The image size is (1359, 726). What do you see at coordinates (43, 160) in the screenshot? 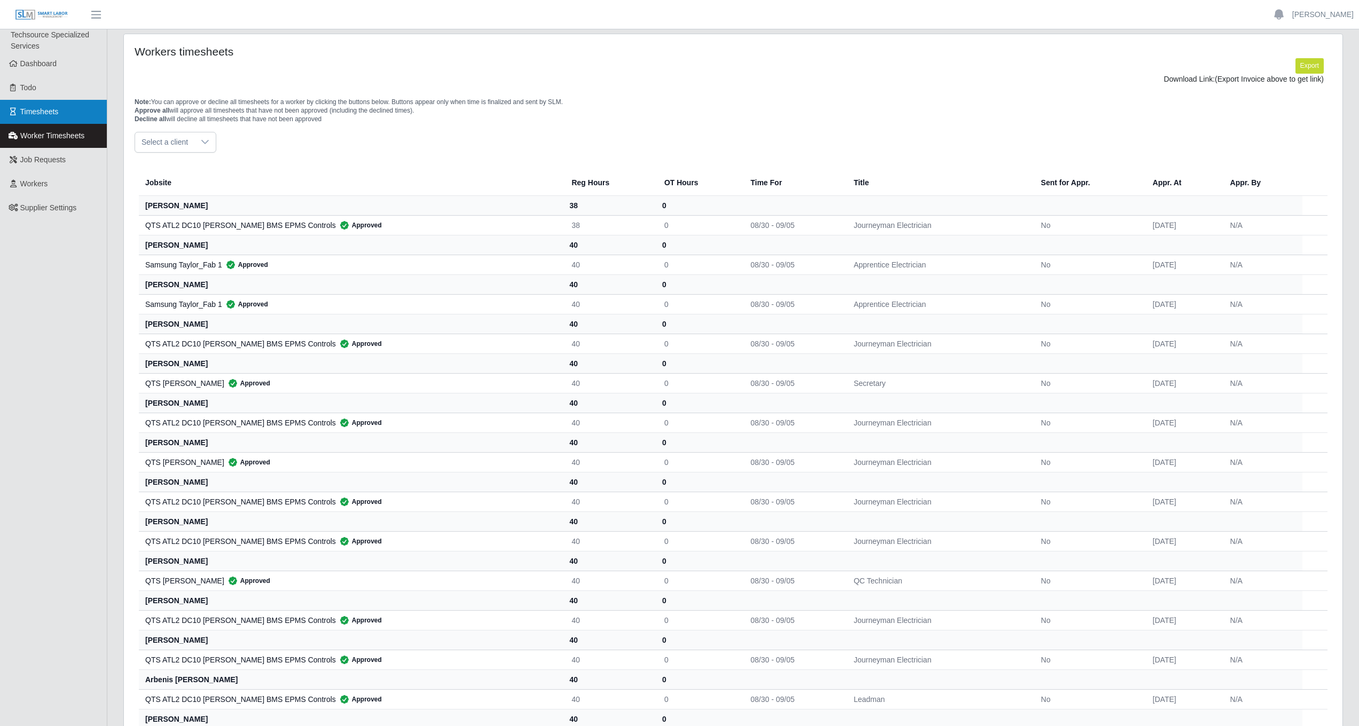
I see `span: Job Requests` at bounding box center [43, 160].